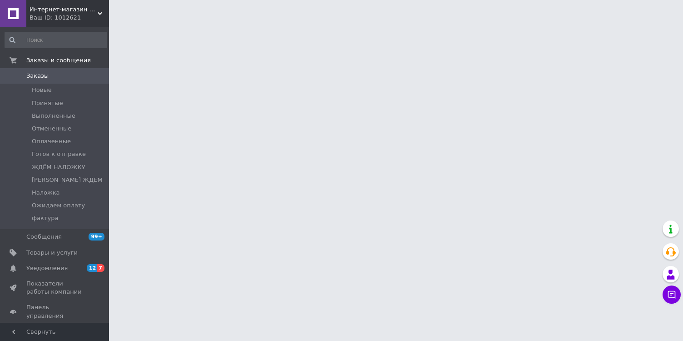  What do you see at coordinates (92, 267) in the screenshot?
I see `span: 12` at bounding box center [92, 267].